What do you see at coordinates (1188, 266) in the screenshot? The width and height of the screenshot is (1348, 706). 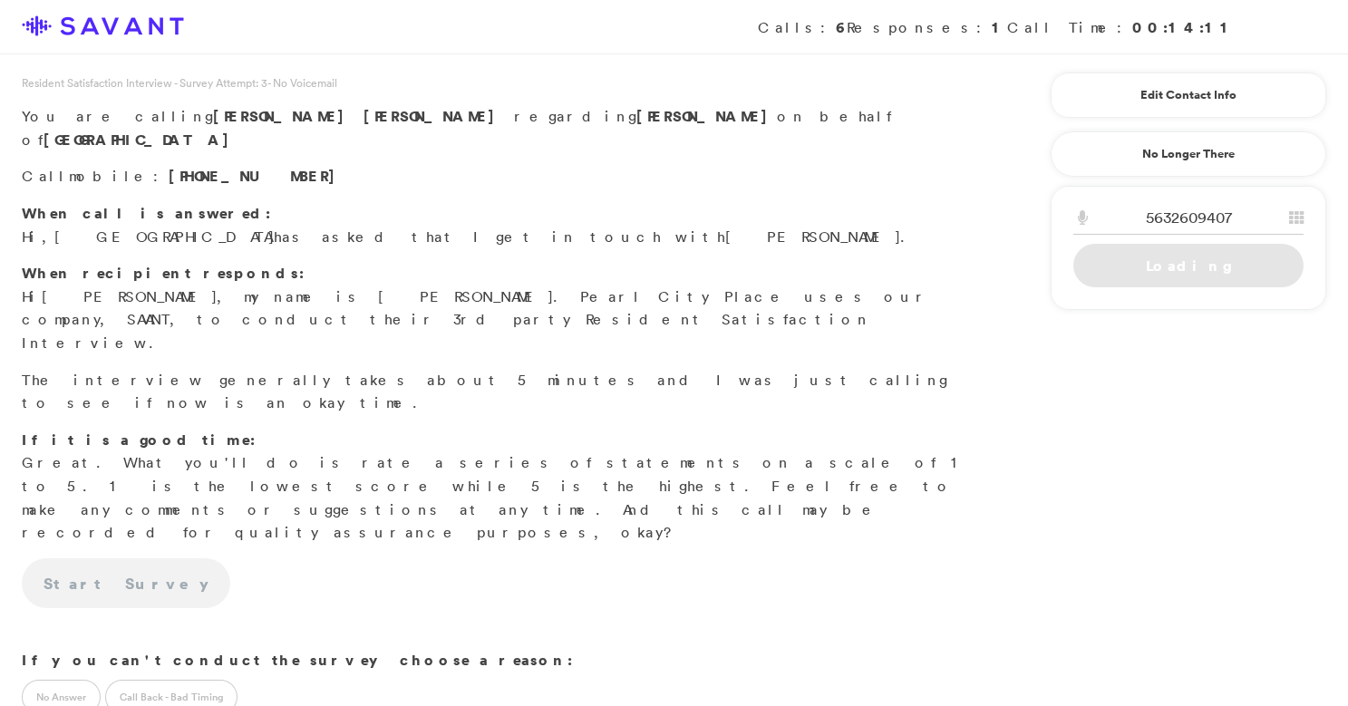 I see `a: Loading` at bounding box center [1188, 266].